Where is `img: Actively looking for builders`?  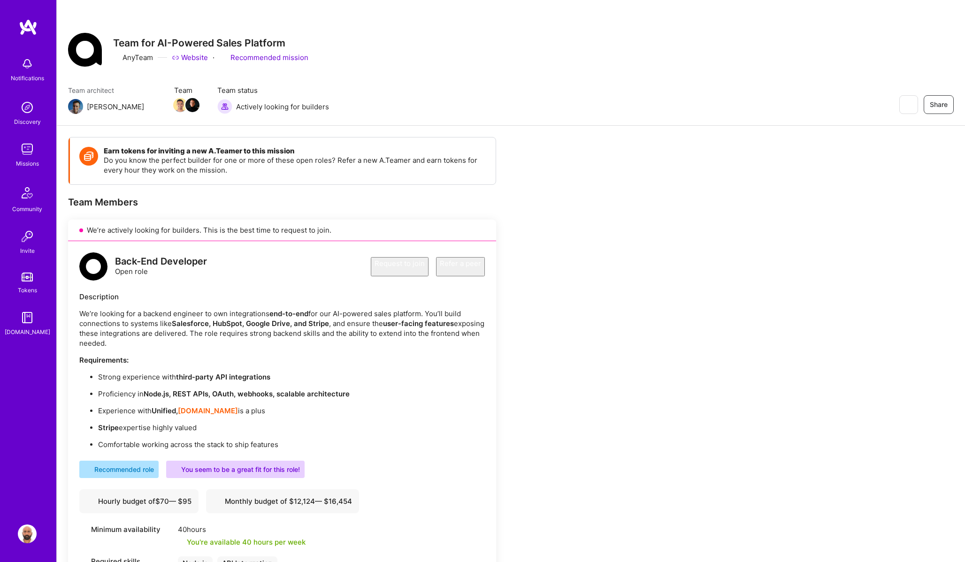 img: Actively looking for builders is located at coordinates (225, 107).